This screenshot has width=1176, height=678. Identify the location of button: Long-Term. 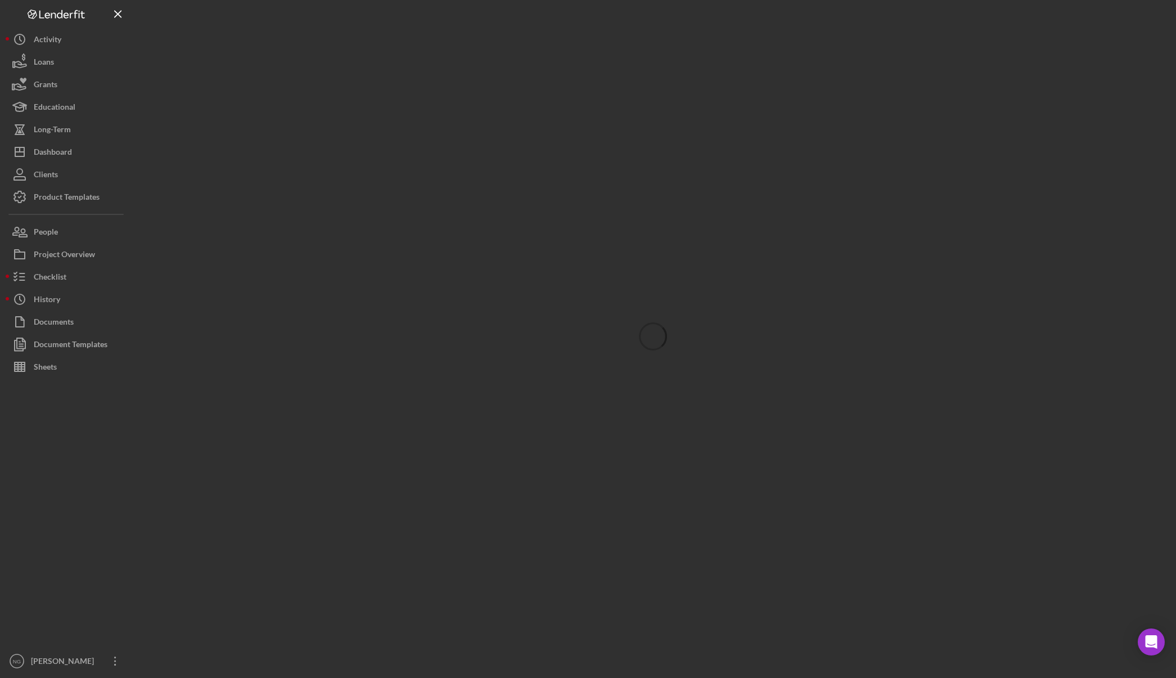
(67, 129).